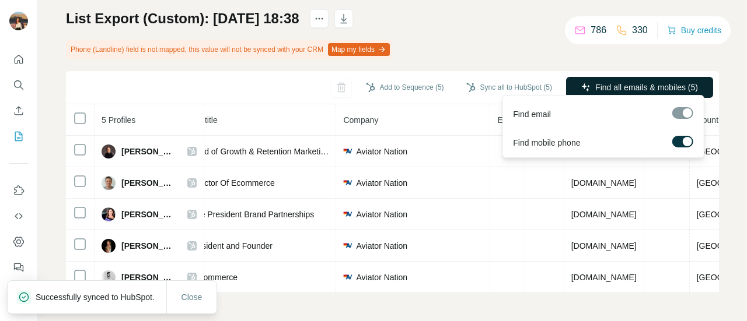  What do you see at coordinates (359, 50) in the screenshot?
I see `button: Map my fields` at bounding box center [359, 50].